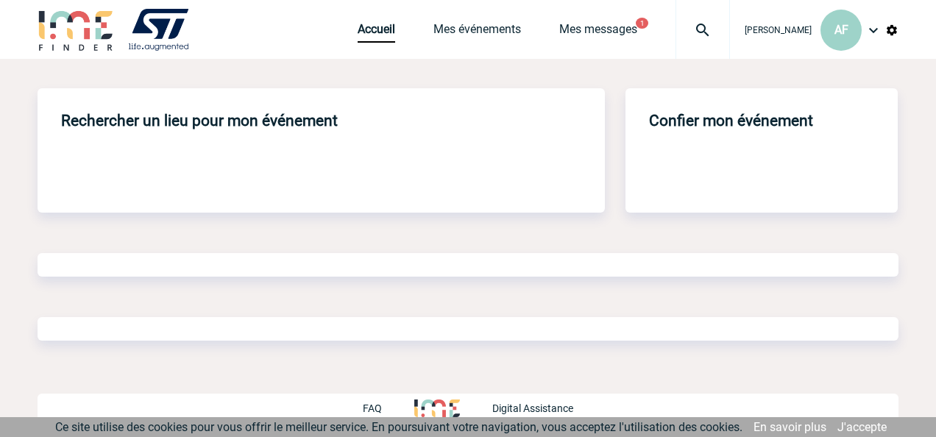 Image resolution: width=936 pixels, height=437 pixels. Describe the element at coordinates (533, 408) in the screenshot. I see `p: Digital Assistance` at that location.